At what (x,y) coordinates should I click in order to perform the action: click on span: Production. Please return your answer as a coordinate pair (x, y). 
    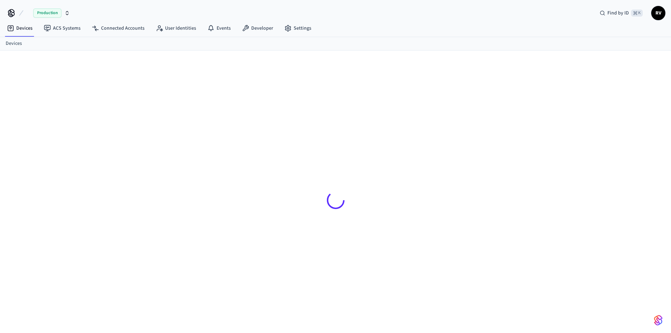
    Looking at the image, I should click on (47, 13).